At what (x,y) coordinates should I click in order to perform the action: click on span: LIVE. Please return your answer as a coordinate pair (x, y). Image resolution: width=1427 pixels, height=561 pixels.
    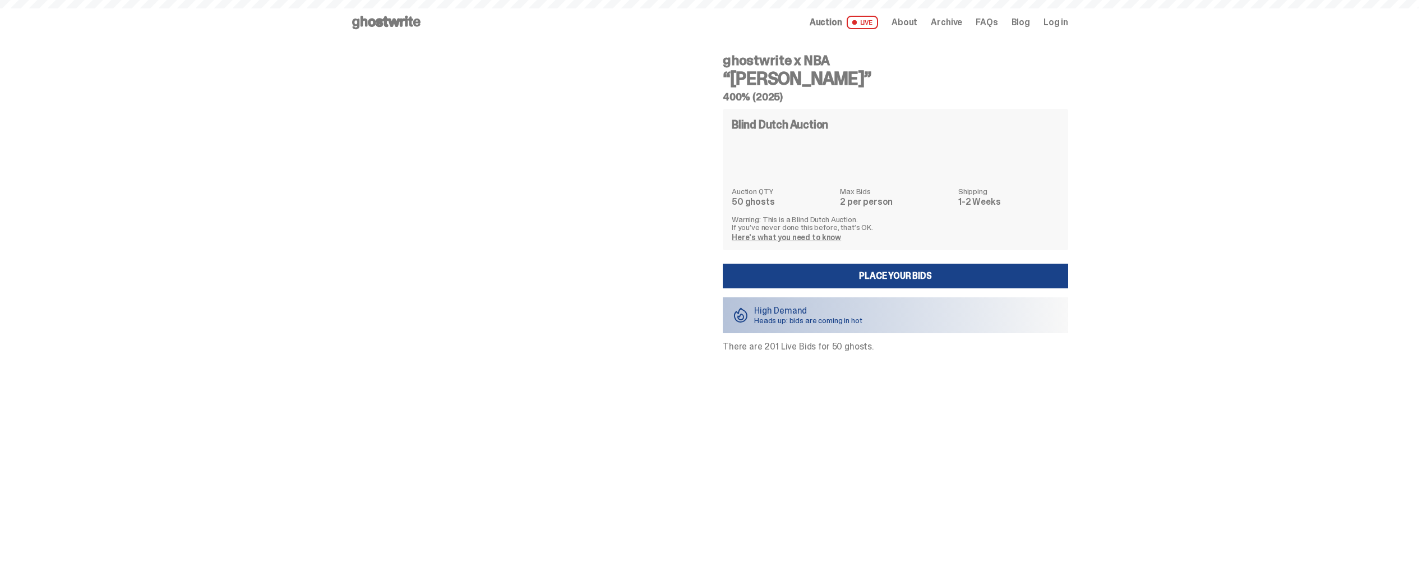
    Looking at the image, I should click on (862, 22).